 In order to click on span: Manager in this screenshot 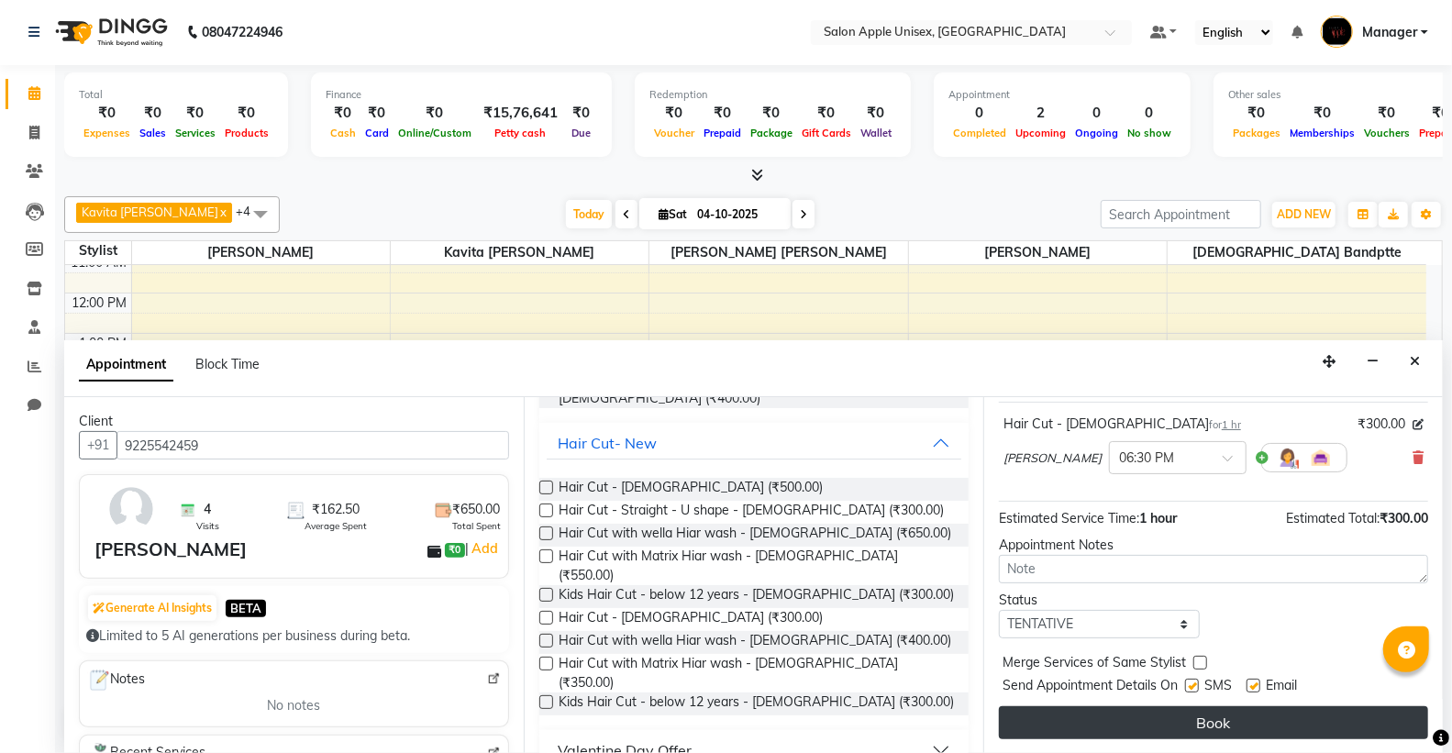, I will do `click(1390, 32)`.